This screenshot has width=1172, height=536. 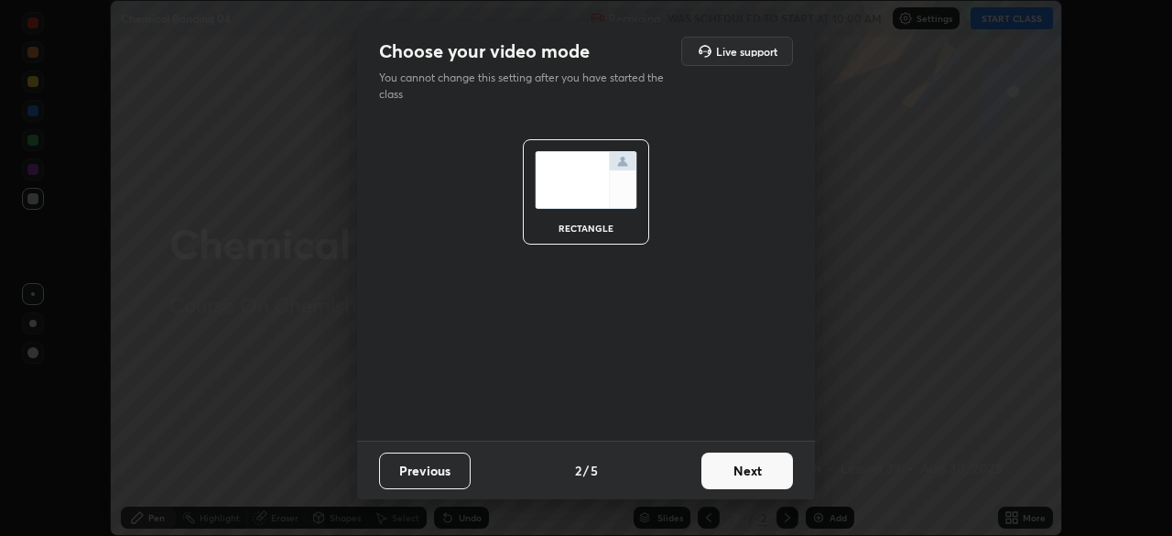 What do you see at coordinates (527, 86) in the screenshot?
I see `p: You cannot change this setting after you have started the class` at bounding box center [527, 86].